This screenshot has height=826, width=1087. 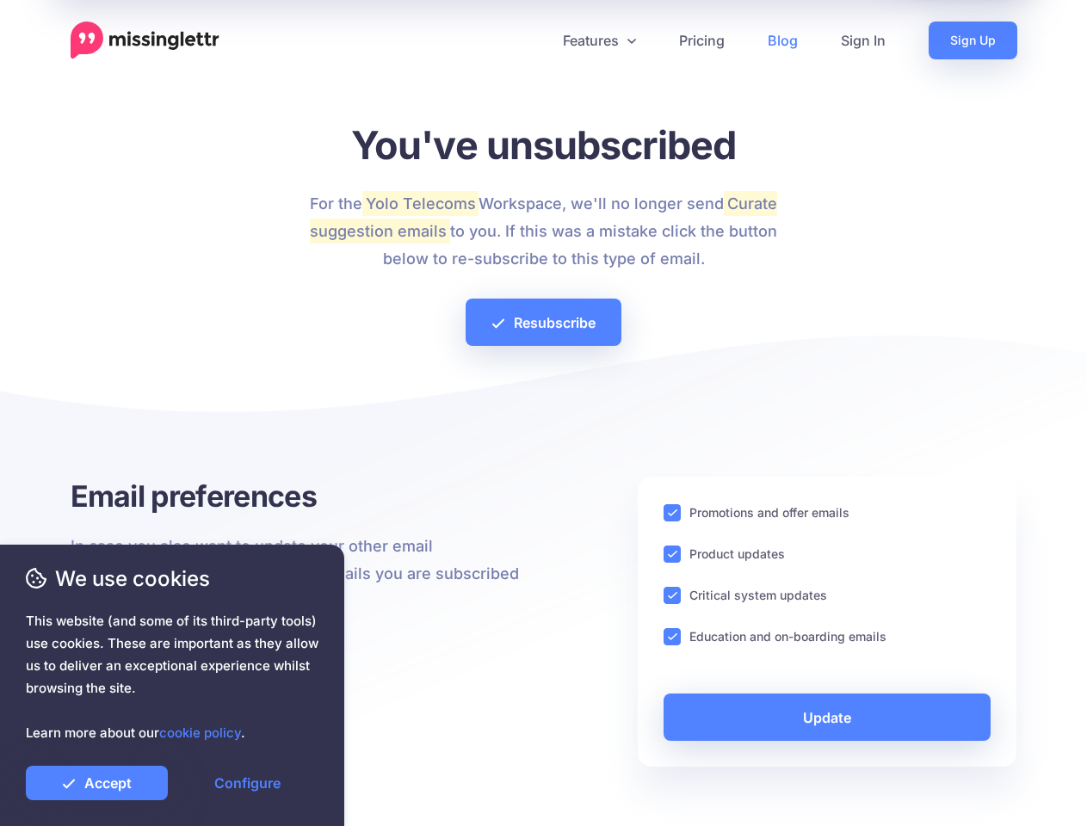 I want to click on a: Resubscribe, so click(x=543, y=322).